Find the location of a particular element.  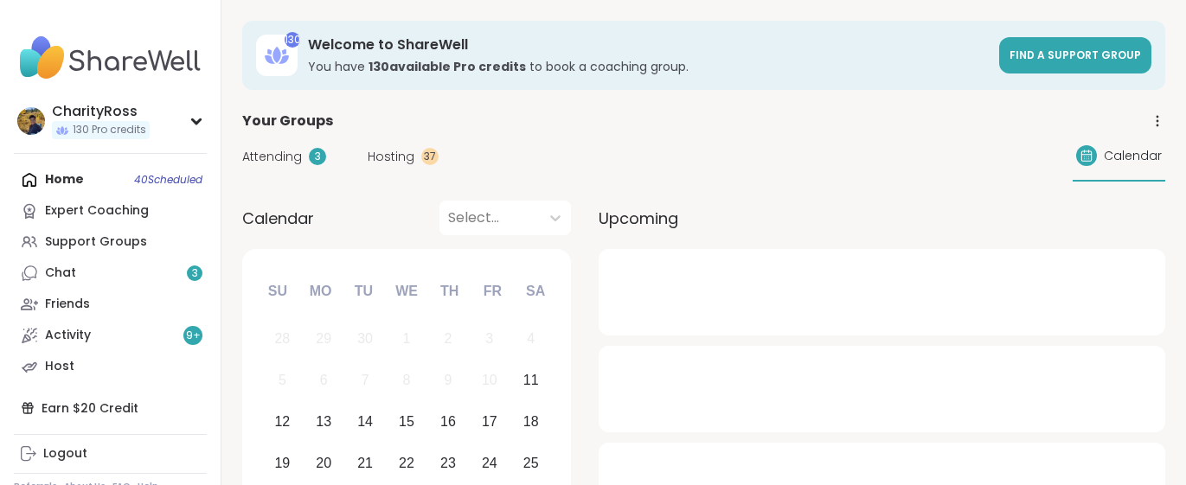

div: Choose Friday, October 24th, 2025 is located at coordinates (489, 463).